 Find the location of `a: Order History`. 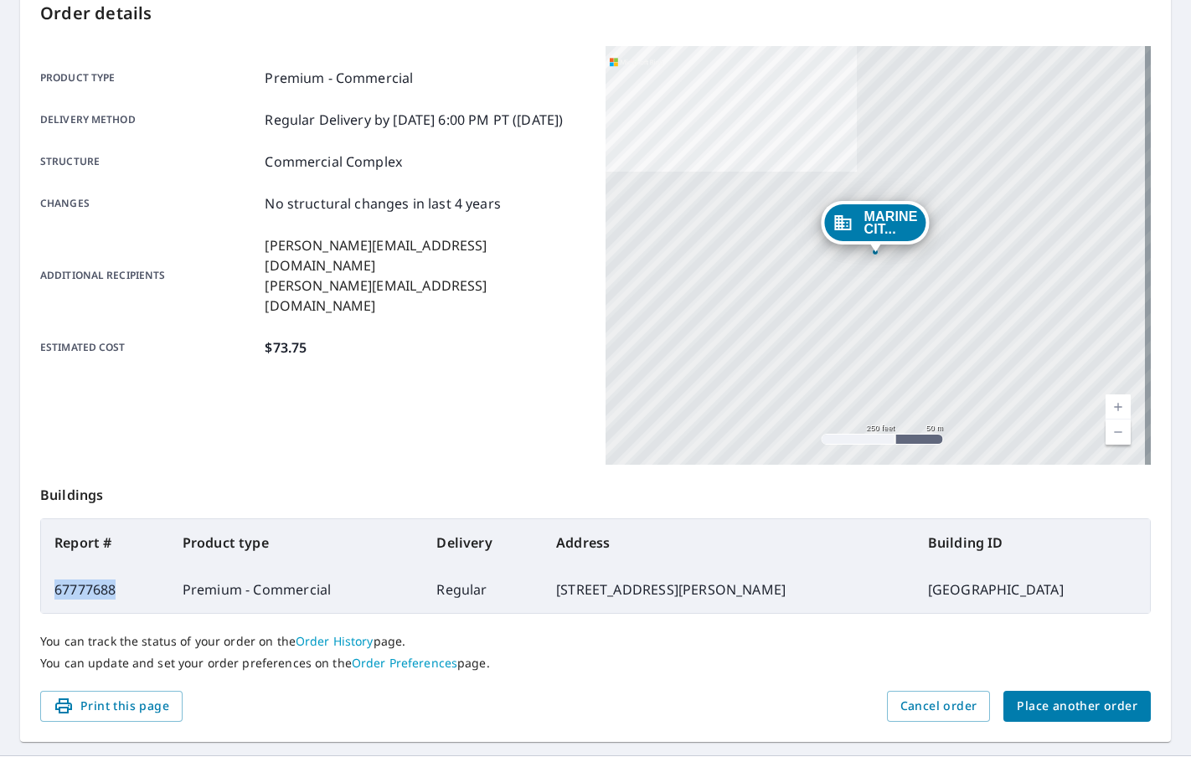

a: Order History is located at coordinates (334, 641).